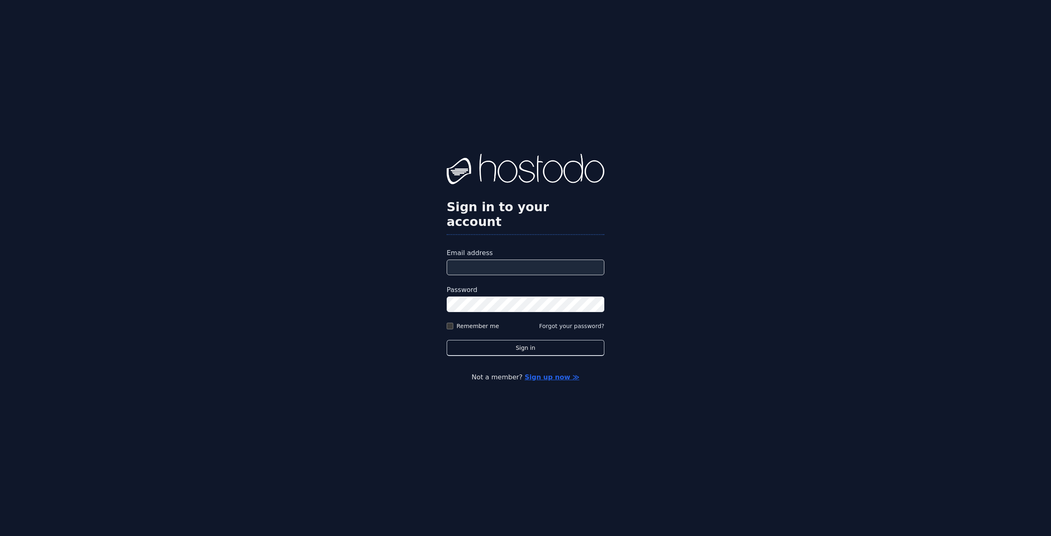 The width and height of the screenshot is (1051, 536). Describe the element at coordinates (552, 377) in the screenshot. I see `a: Sign up now ≫` at that location.